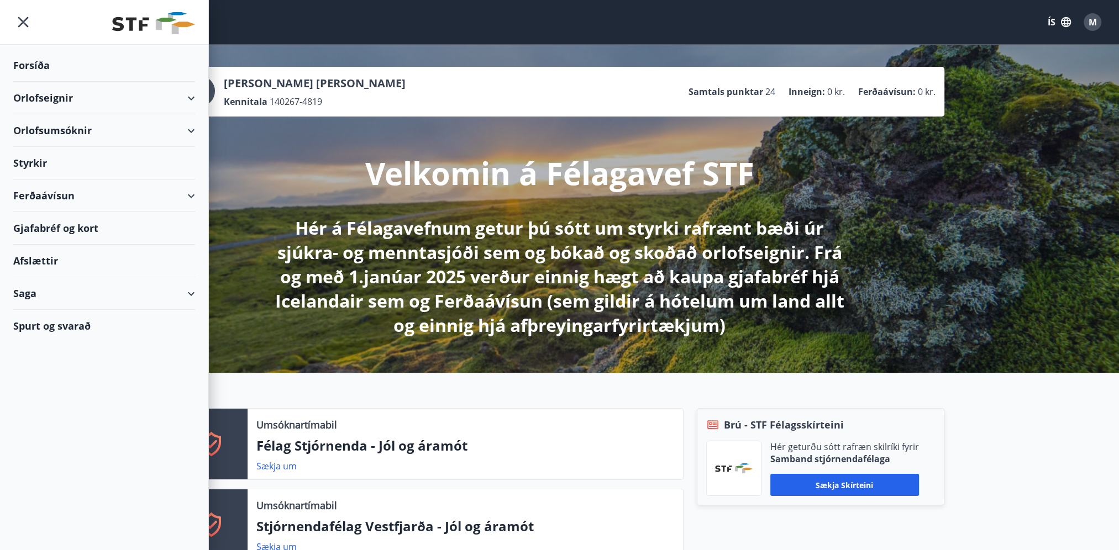  I want to click on div: Orlofseignir, so click(104, 98).